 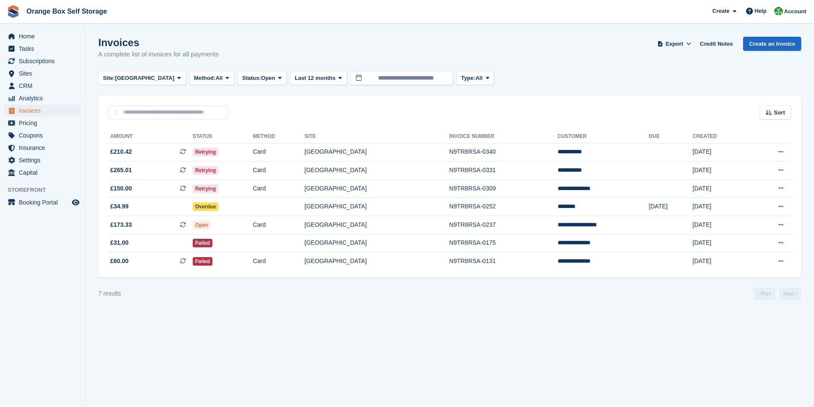 What do you see at coordinates (76, 202) in the screenshot?
I see `a: Preview store` at bounding box center [76, 202].